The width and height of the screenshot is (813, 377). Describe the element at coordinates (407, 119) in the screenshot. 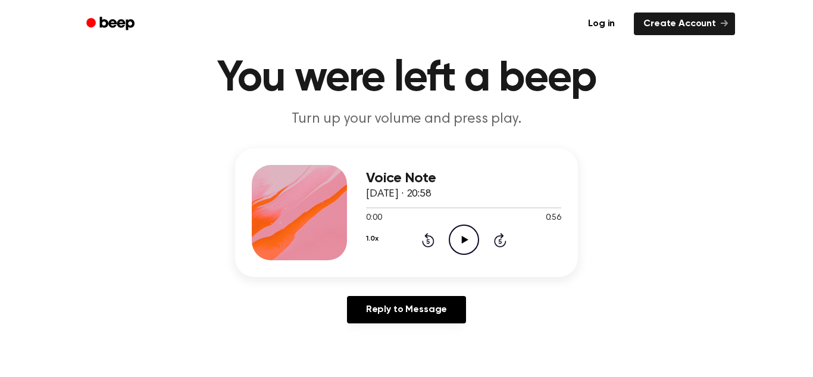

I see `p: Turn up your volume and press play.` at that location.